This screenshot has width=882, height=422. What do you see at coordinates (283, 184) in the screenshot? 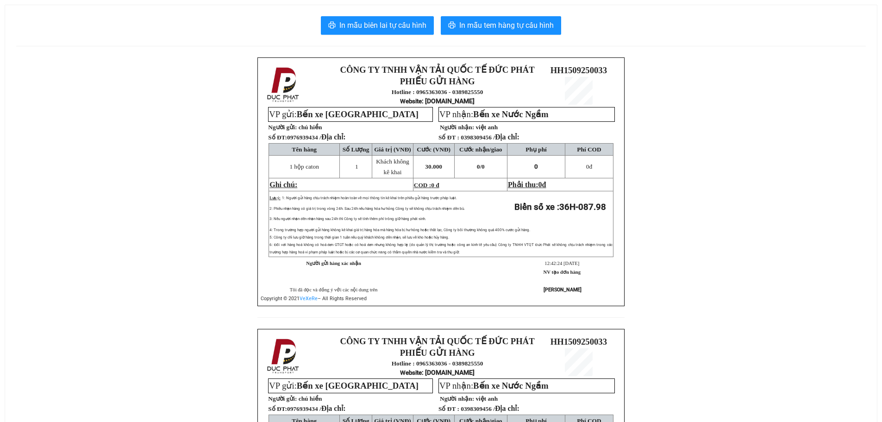
I see `span: Ghi chú:` at bounding box center [283, 184].